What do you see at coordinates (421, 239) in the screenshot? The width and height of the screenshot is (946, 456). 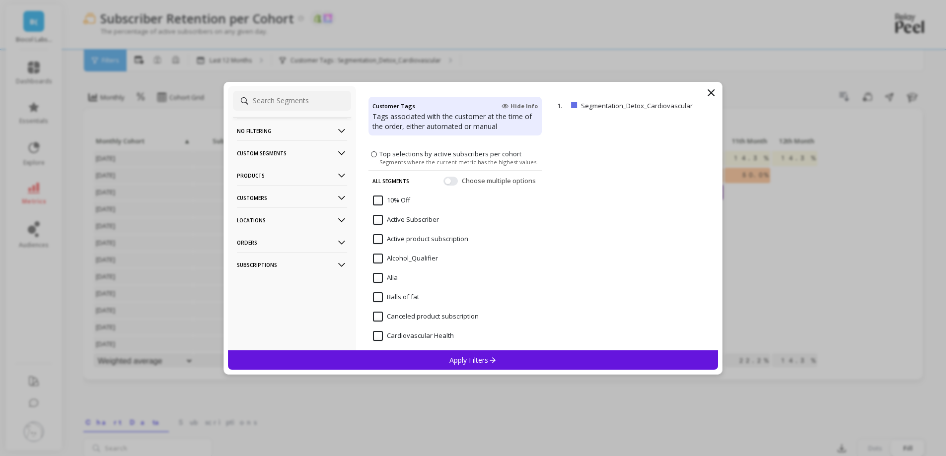 I see `span: Active product subscription` at bounding box center [421, 239].